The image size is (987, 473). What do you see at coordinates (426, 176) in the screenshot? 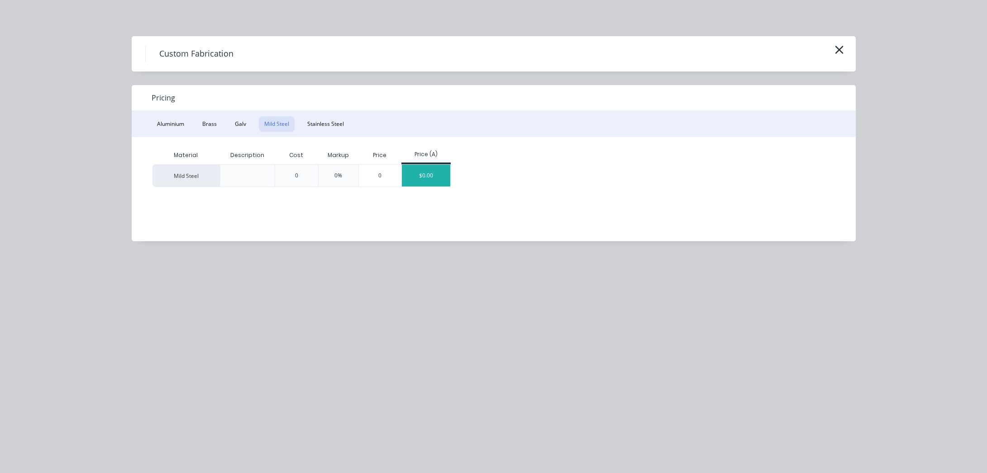
I see `div: $0.00` at bounding box center [426, 176].